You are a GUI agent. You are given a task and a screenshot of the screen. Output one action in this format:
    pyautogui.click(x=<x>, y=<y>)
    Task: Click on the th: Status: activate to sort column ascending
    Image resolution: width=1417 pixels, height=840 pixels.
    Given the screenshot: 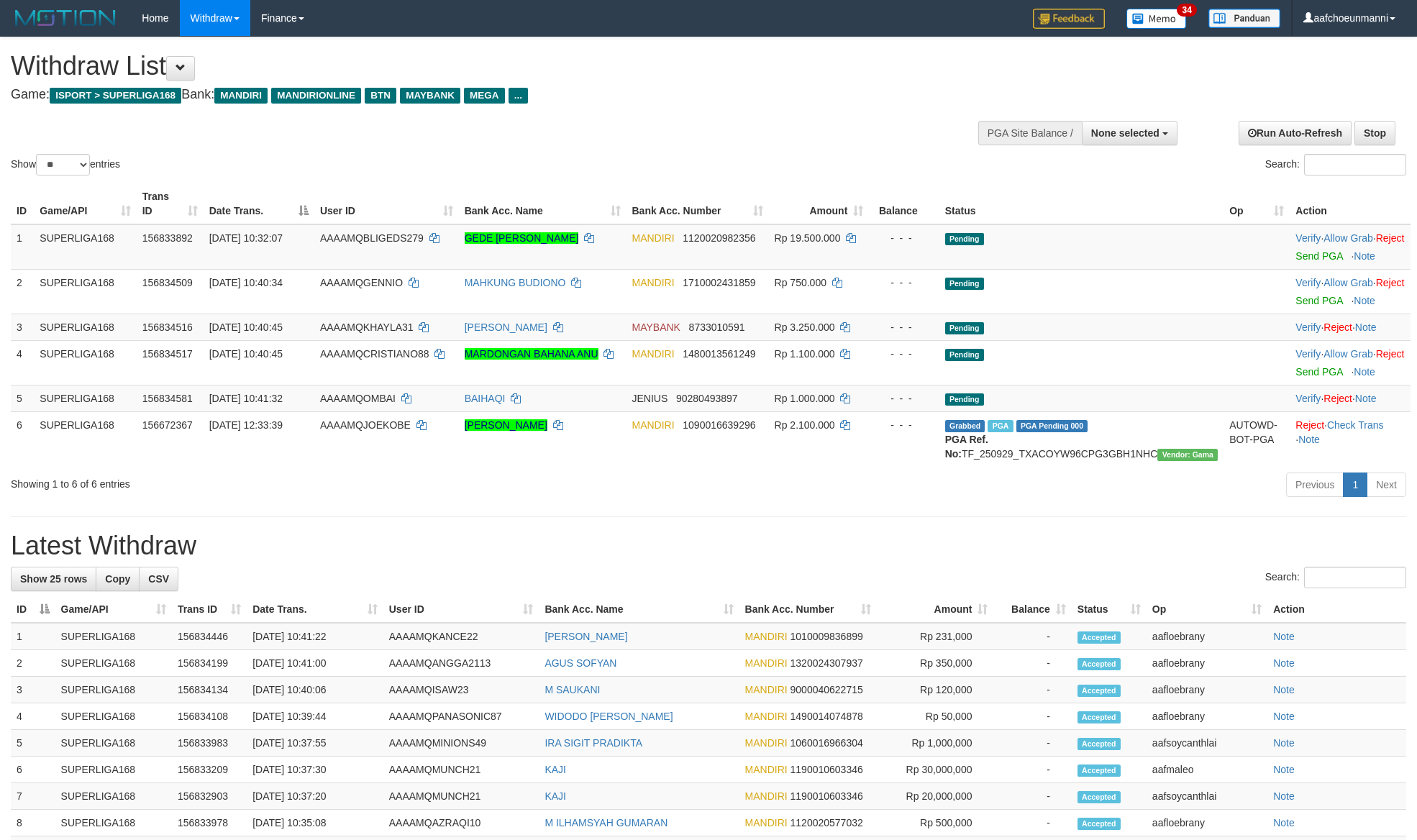 What is the action you would take?
    pyautogui.click(x=1109, y=610)
    